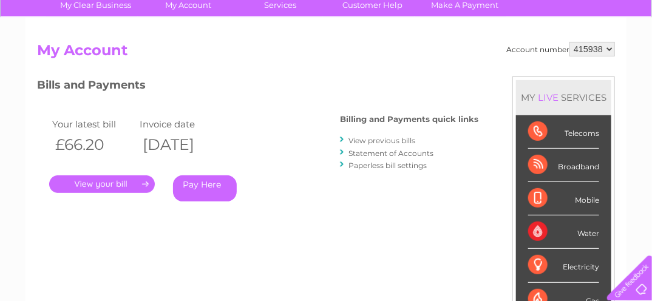 The height and width of the screenshot is (301, 652). What do you see at coordinates (387, 165) in the screenshot?
I see `a: Paperless bill settings` at bounding box center [387, 165].